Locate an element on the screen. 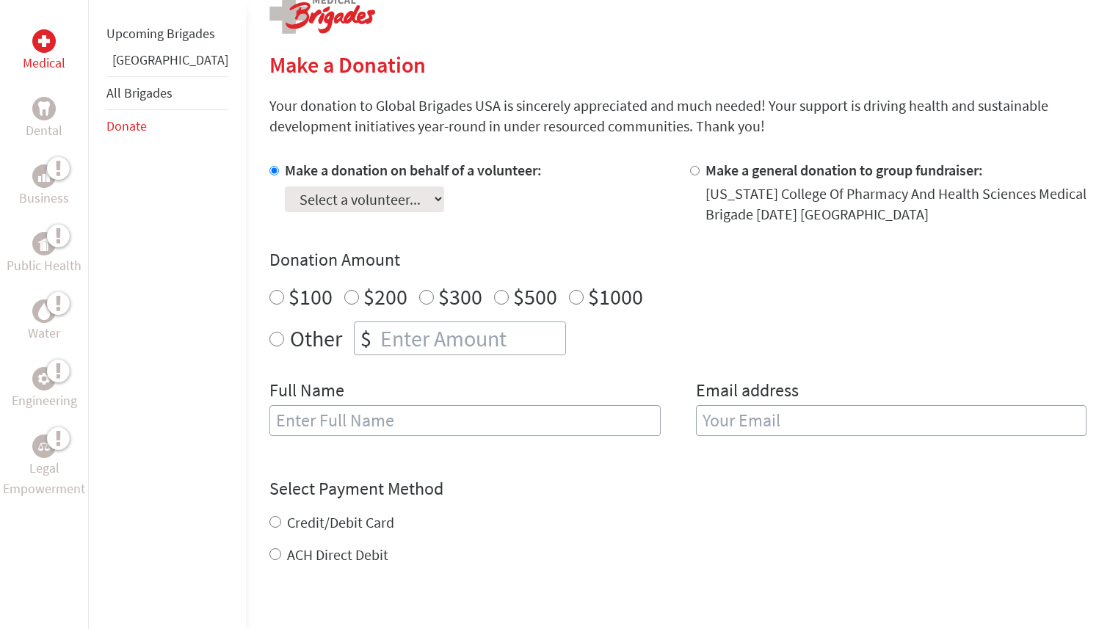 This screenshot has width=1110, height=629. label: Other is located at coordinates (316, 338).